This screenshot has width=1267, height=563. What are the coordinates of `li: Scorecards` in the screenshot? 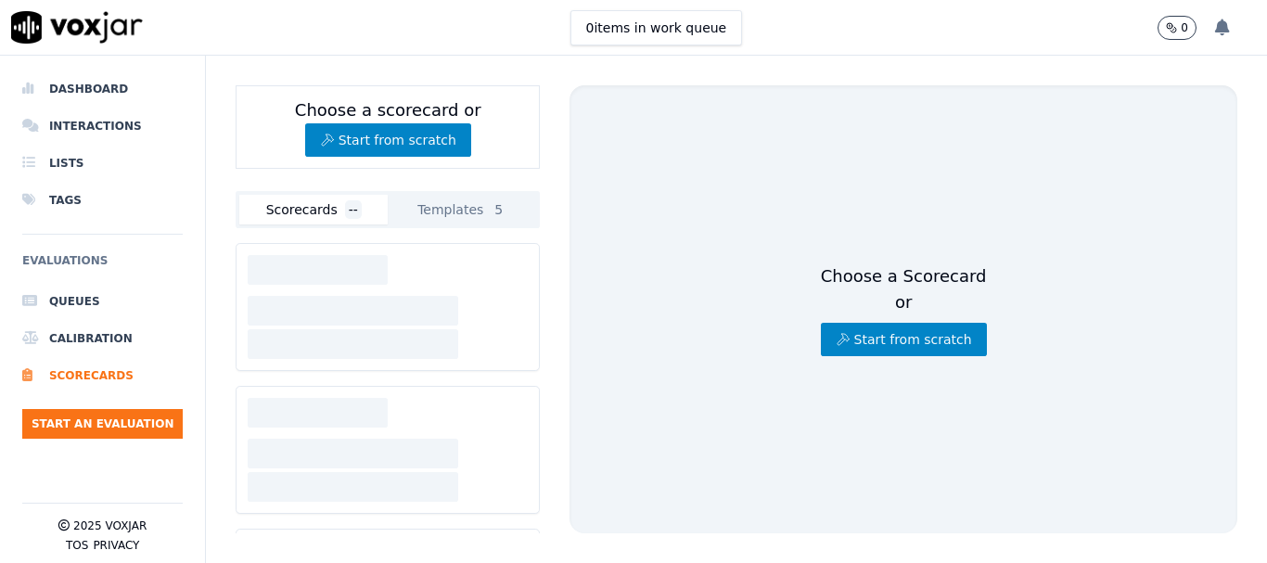 It's located at (102, 376).